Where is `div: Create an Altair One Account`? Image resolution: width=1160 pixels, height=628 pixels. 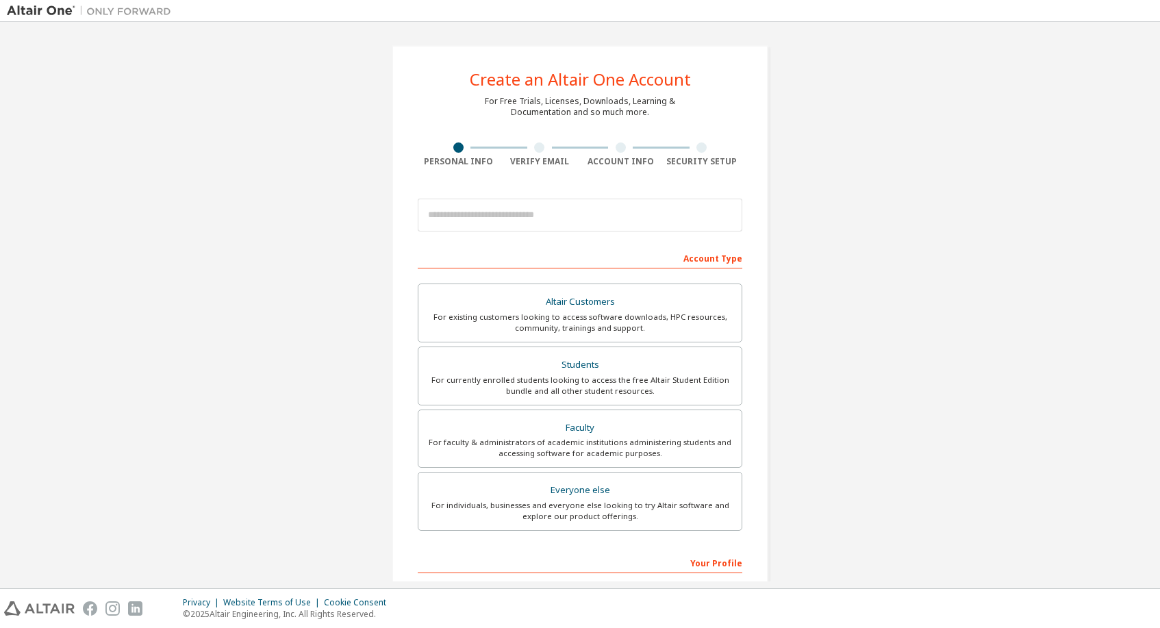
div: Create an Altair One Account is located at coordinates (580, 79).